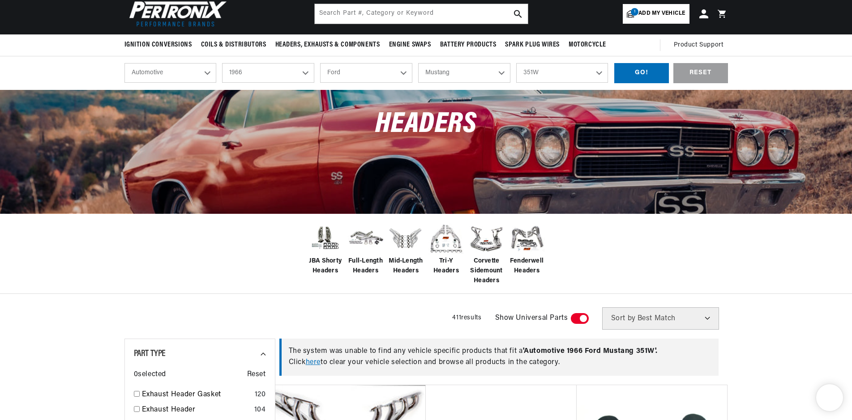 The width and height of the screenshot is (852, 420). I want to click on a: Tri-Y Headers Tri-Y Headers, so click(446, 248).